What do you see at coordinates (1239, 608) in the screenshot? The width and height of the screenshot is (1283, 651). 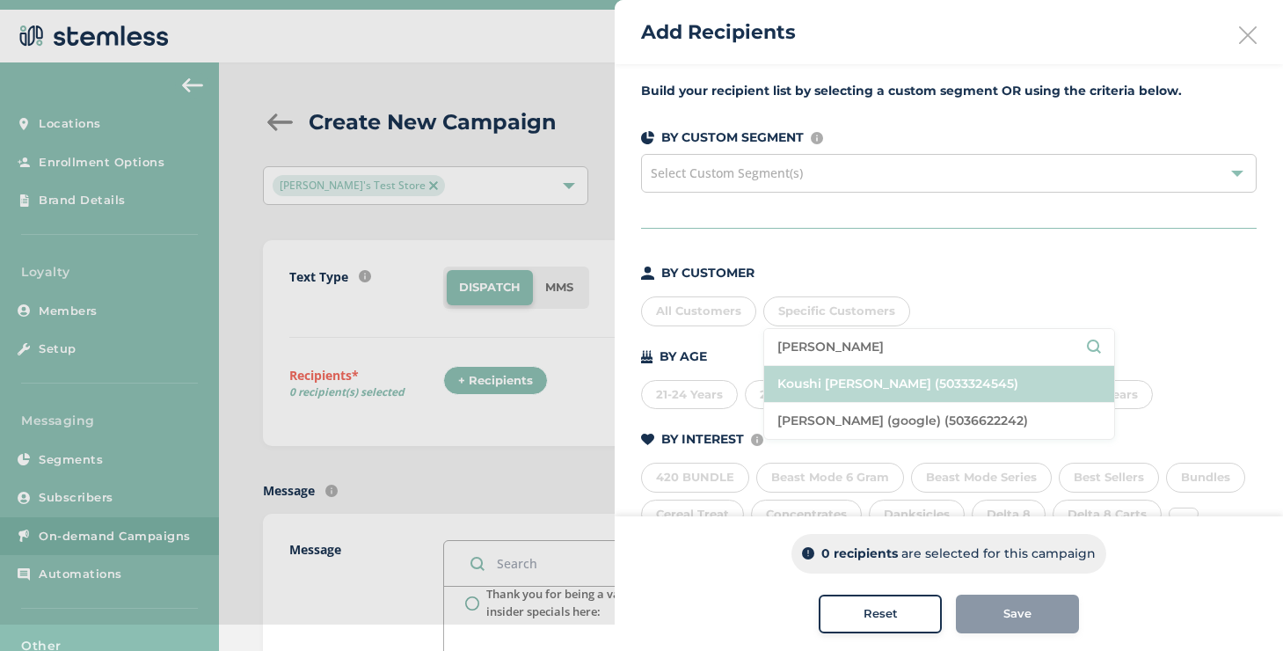 I see `div: Chat Widget` at bounding box center [1239, 608].